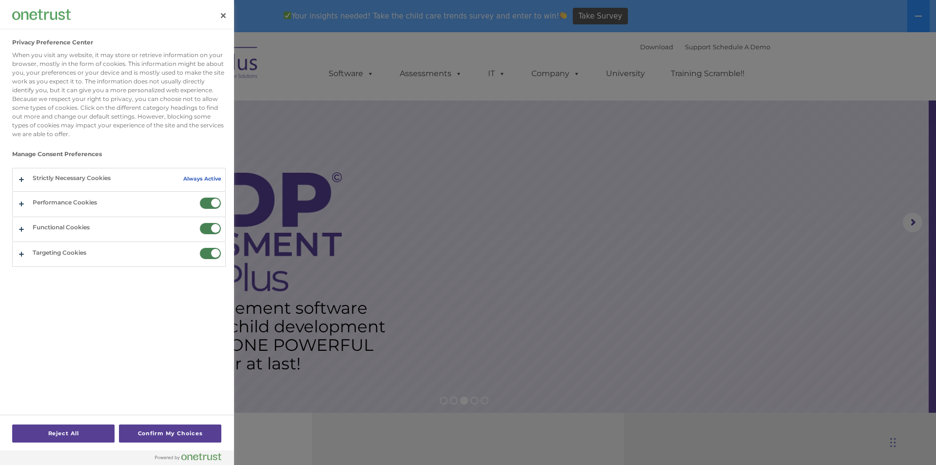 Image resolution: width=936 pixels, height=465 pixels. Describe the element at coordinates (119, 156) in the screenshot. I see `h3: Manage Consent Preferences` at that location.